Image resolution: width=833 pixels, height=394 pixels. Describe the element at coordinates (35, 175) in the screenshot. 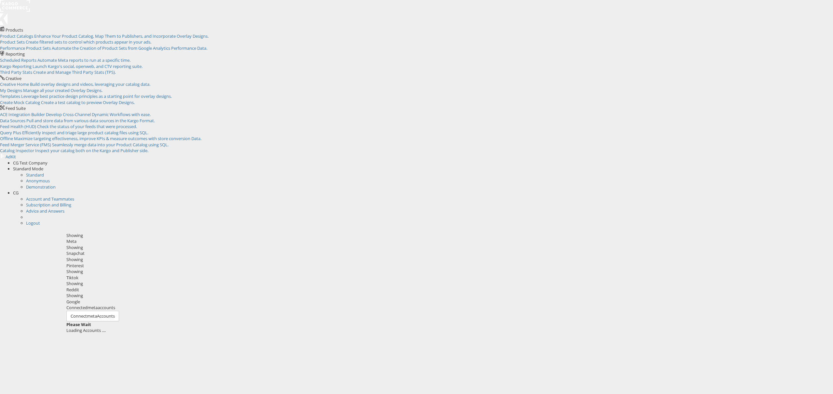

I see `a: Standard` at that location.